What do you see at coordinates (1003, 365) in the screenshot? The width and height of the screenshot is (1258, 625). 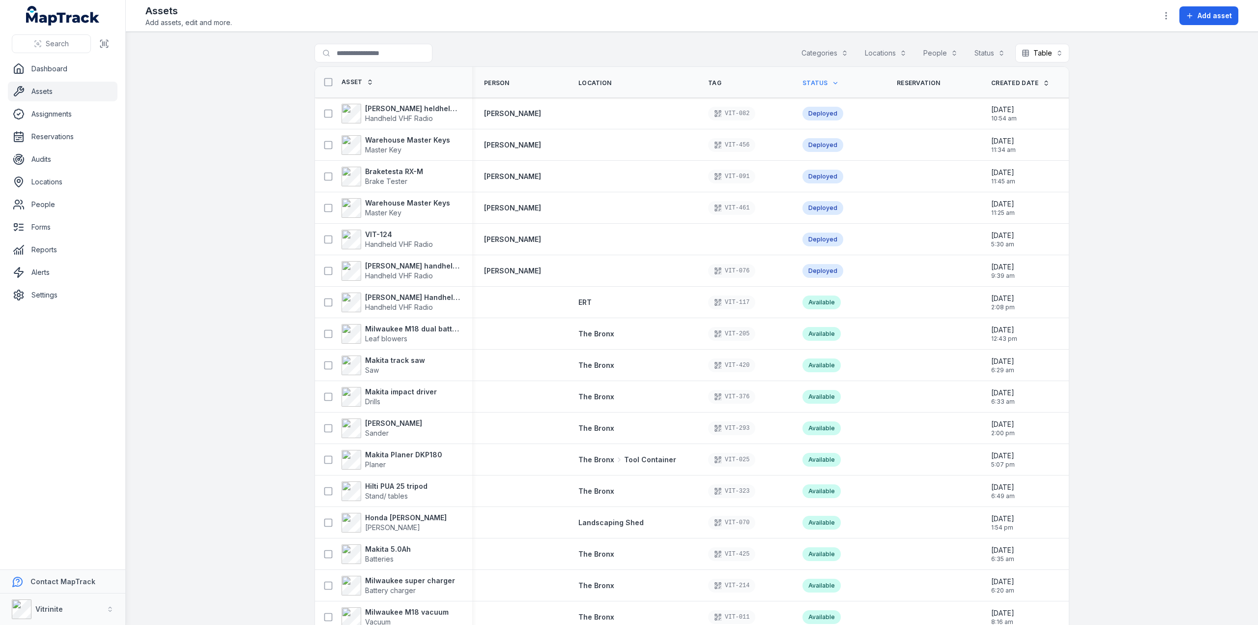 I see `time: 14/05/2025, 6:29:37 am` at bounding box center [1003, 365].